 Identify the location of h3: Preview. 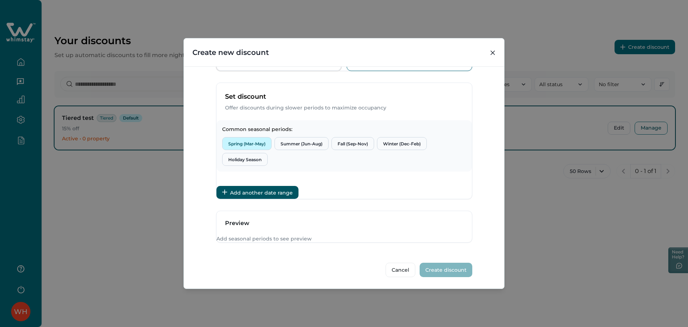
(344, 223).